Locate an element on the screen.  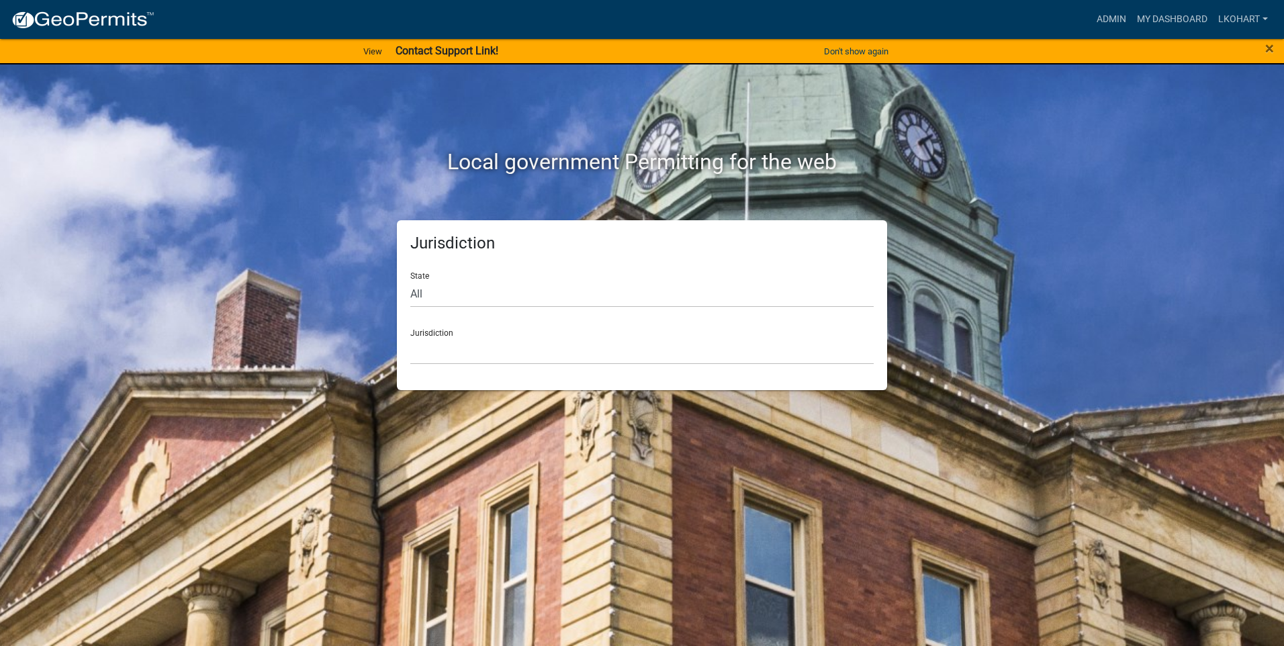
h5: Jurisdiction is located at coordinates (642, 243).